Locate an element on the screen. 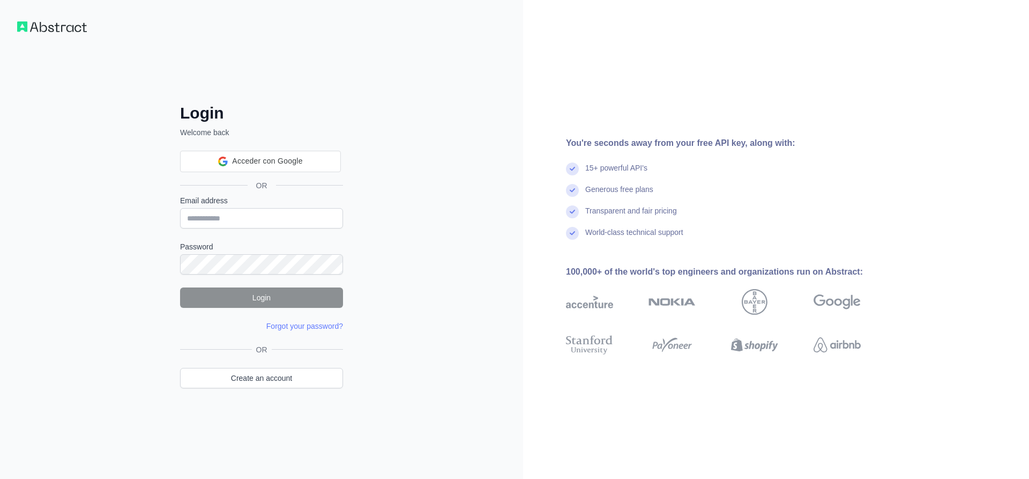 This screenshot has height=479, width=1029. p: Welcome back is located at coordinates (261, 132).